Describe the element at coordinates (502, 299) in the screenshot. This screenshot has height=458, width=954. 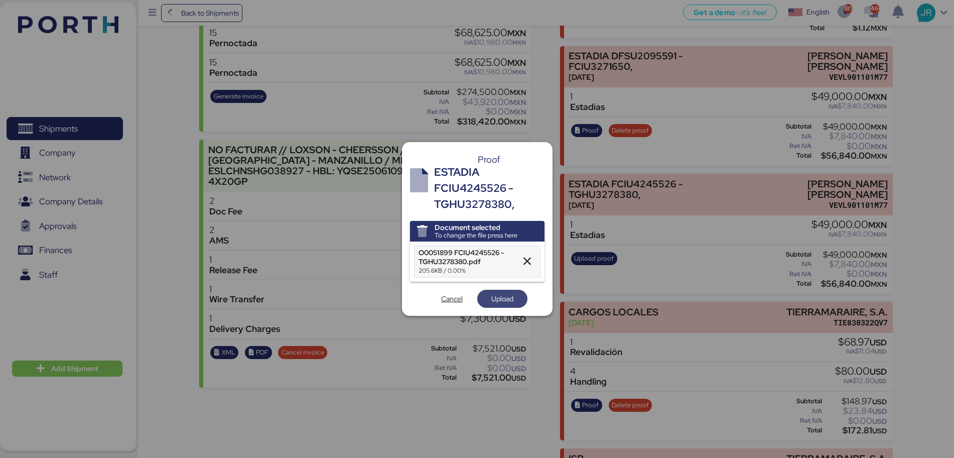
I see `button: Upload` at that location.